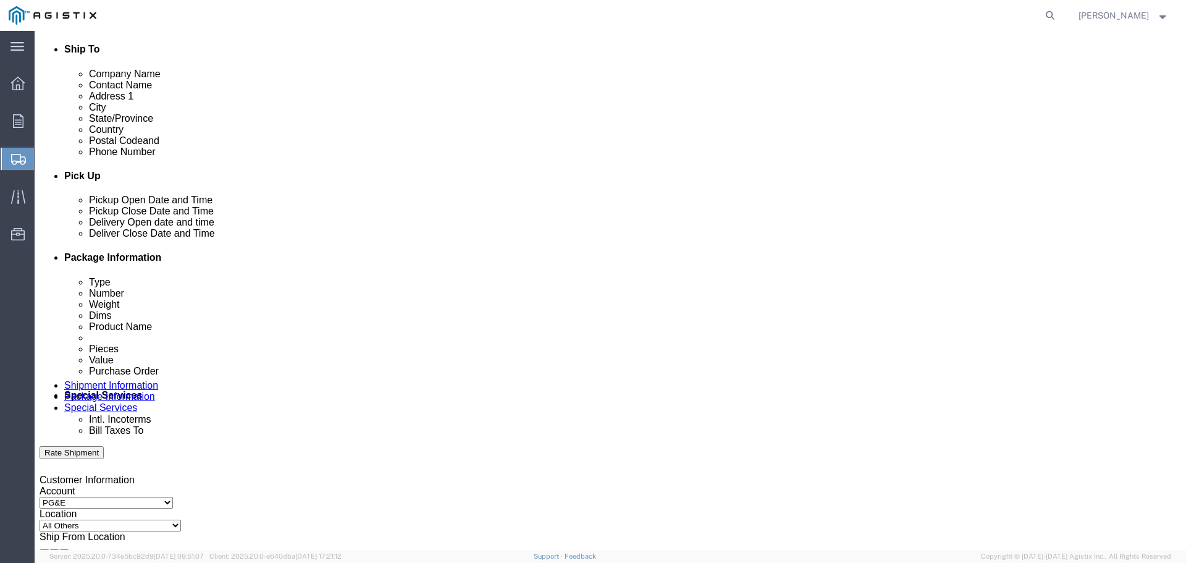 The image size is (1186, 563). Describe the element at coordinates (276, 556) in the screenshot. I see `span: Client: 2025.20.0-e640dba` at that location.